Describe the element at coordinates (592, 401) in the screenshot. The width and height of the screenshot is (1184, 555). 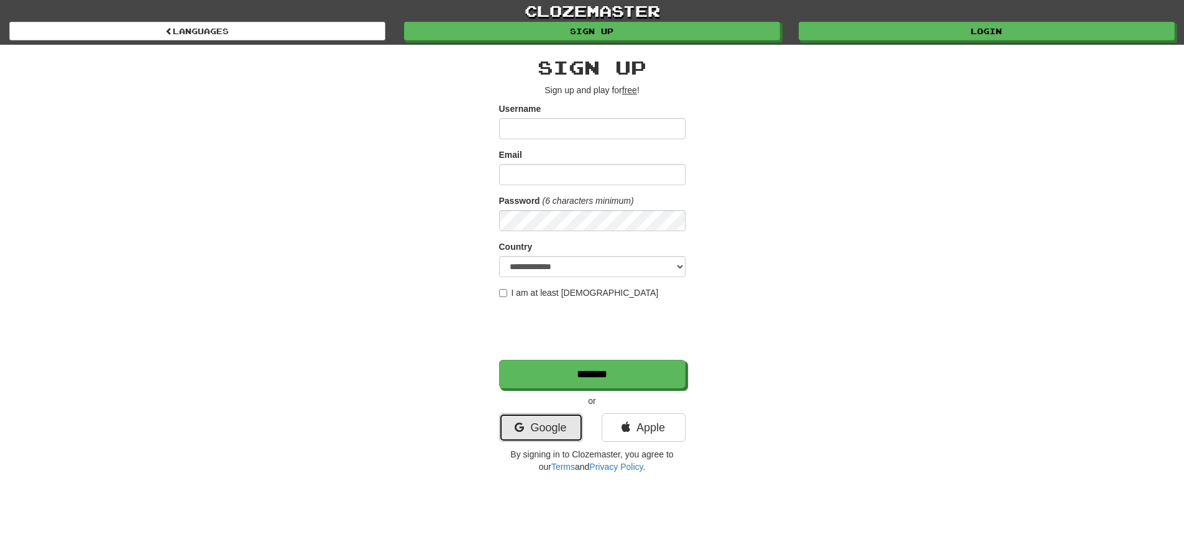
I see `p: or` at that location.